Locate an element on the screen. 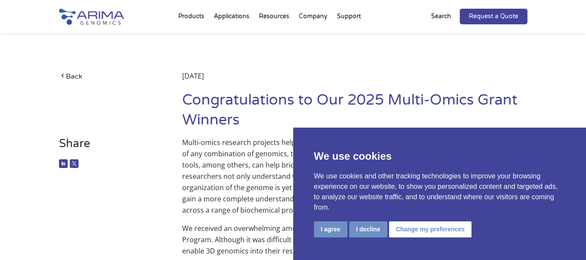 The width and height of the screenshot is (586, 260). h1: Congratulations to Our 2025 Multi-Omics Grant Winners is located at coordinates (354, 113).